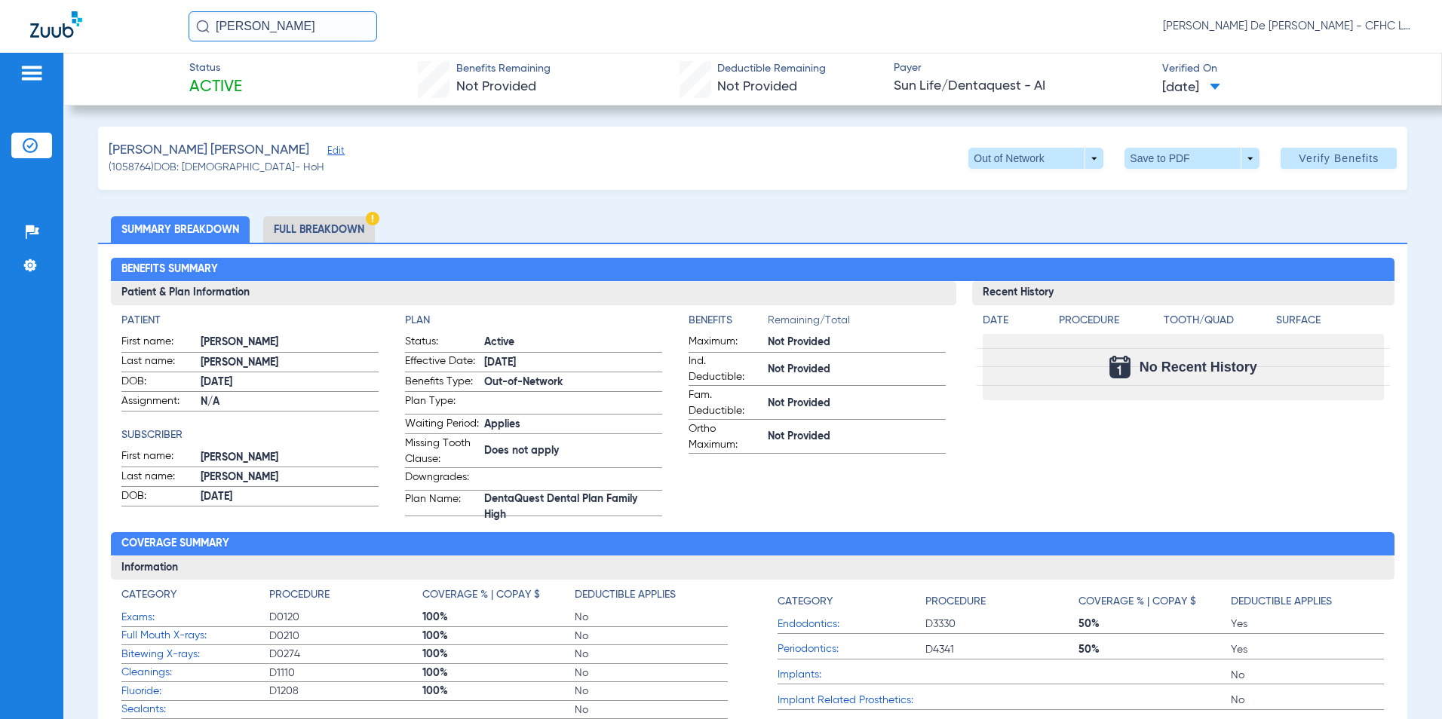 Image resolution: width=1442 pixels, height=719 pixels. Describe the element at coordinates (1307, 624) in the screenshot. I see `span: Yes` at that location.